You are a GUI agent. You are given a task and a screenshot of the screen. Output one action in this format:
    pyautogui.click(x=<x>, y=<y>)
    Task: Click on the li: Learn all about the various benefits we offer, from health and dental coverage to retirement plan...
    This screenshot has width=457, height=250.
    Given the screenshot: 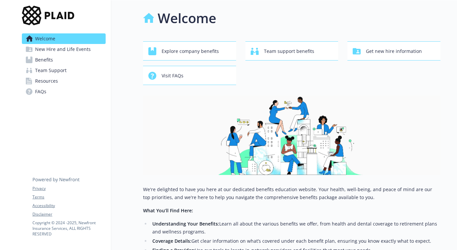 What is the action you would take?
    pyautogui.click(x=295, y=228)
    